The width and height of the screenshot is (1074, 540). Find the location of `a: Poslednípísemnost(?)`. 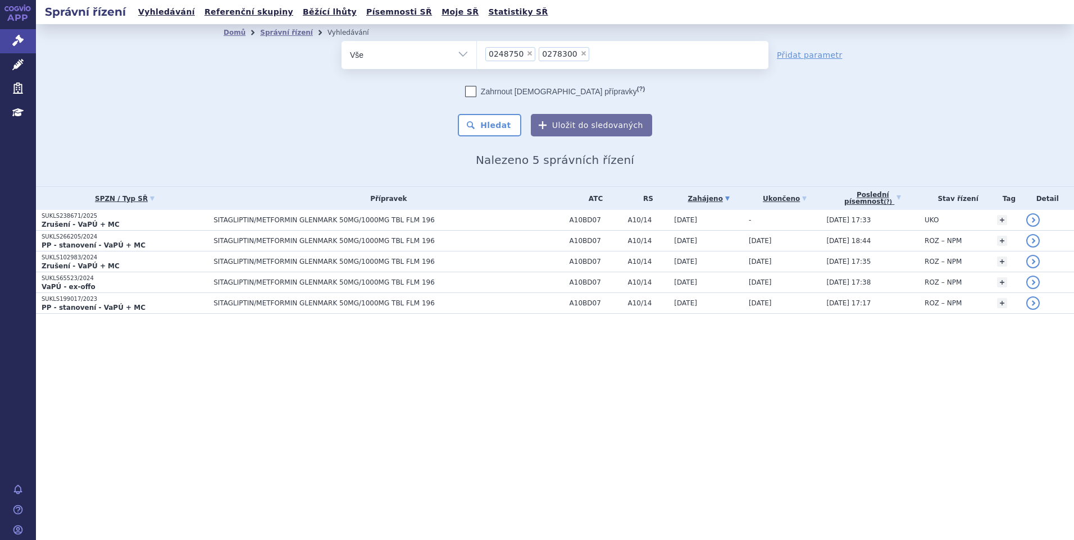

a: Poslednípísemnost(?) is located at coordinates (873, 198).